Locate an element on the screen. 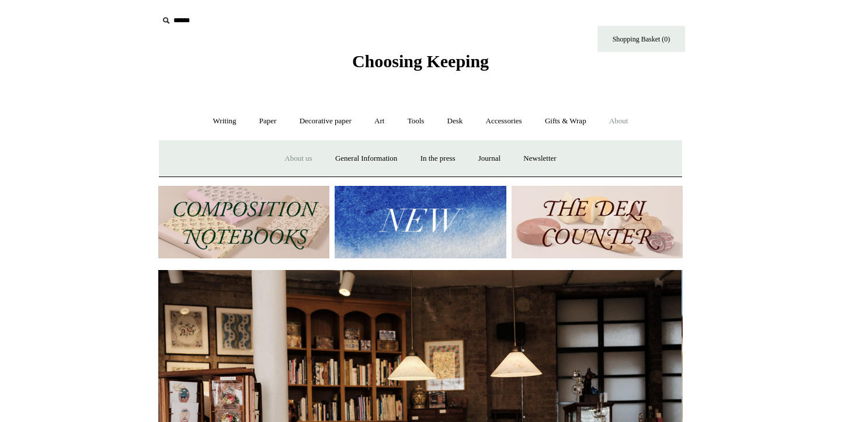 The image size is (841, 422). a: General Information is located at coordinates (366, 158).